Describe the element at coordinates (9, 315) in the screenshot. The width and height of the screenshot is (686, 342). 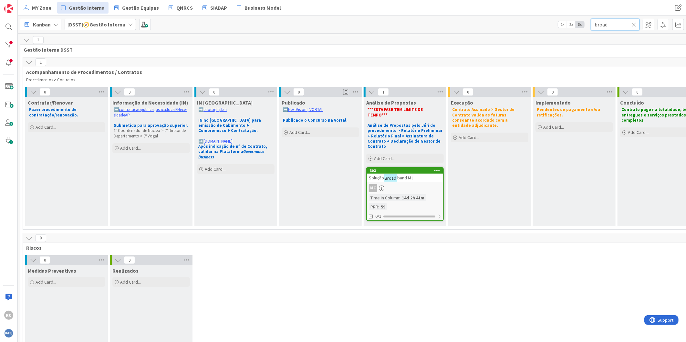
I see `div: RC` at that location.